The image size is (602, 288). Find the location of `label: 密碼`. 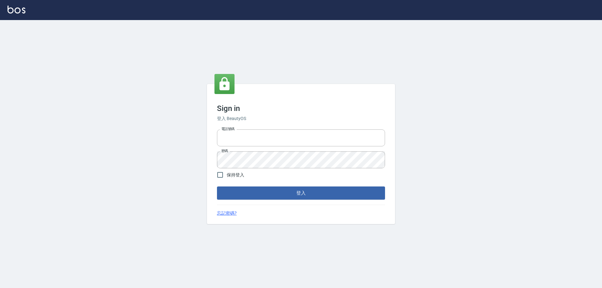

label: 密碼 is located at coordinates (225, 151).